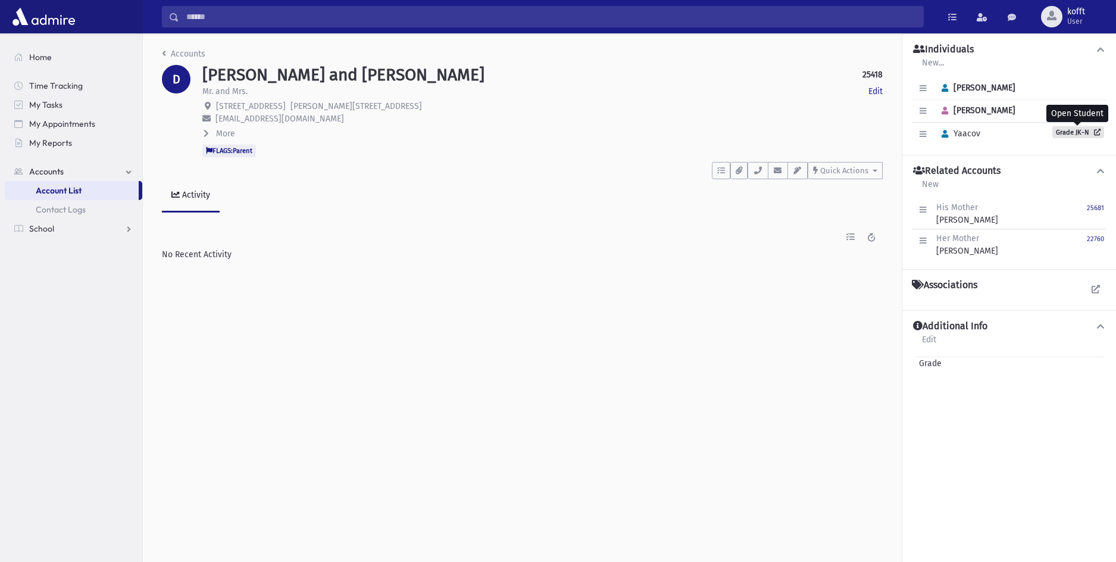 The height and width of the screenshot is (562, 1116). Describe the element at coordinates (943, 49) in the screenshot. I see `h4: Individuals` at that location.